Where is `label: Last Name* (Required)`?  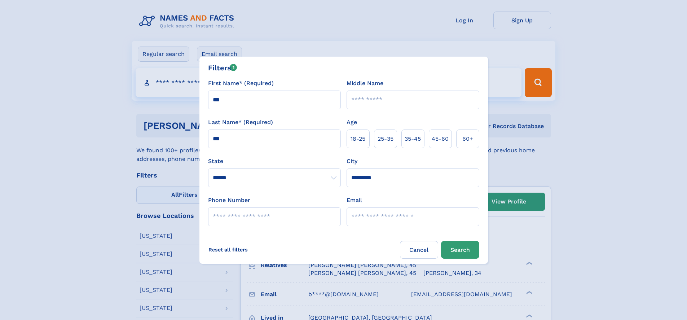
label: Last Name* (Required) is located at coordinates (241, 122).